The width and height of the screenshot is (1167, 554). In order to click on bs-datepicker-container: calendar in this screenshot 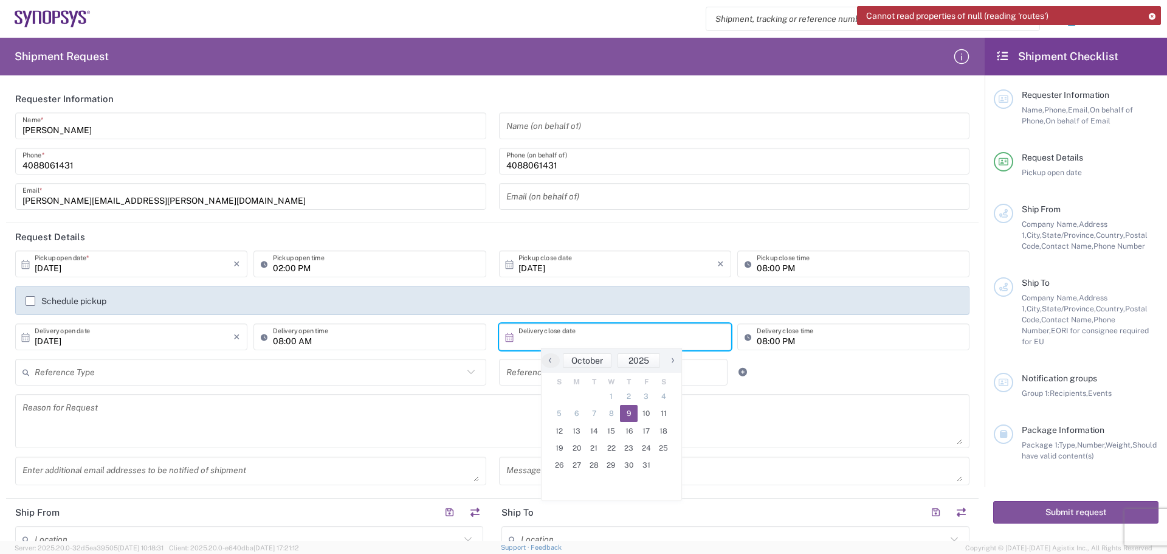, I will do `click(612, 424)`.